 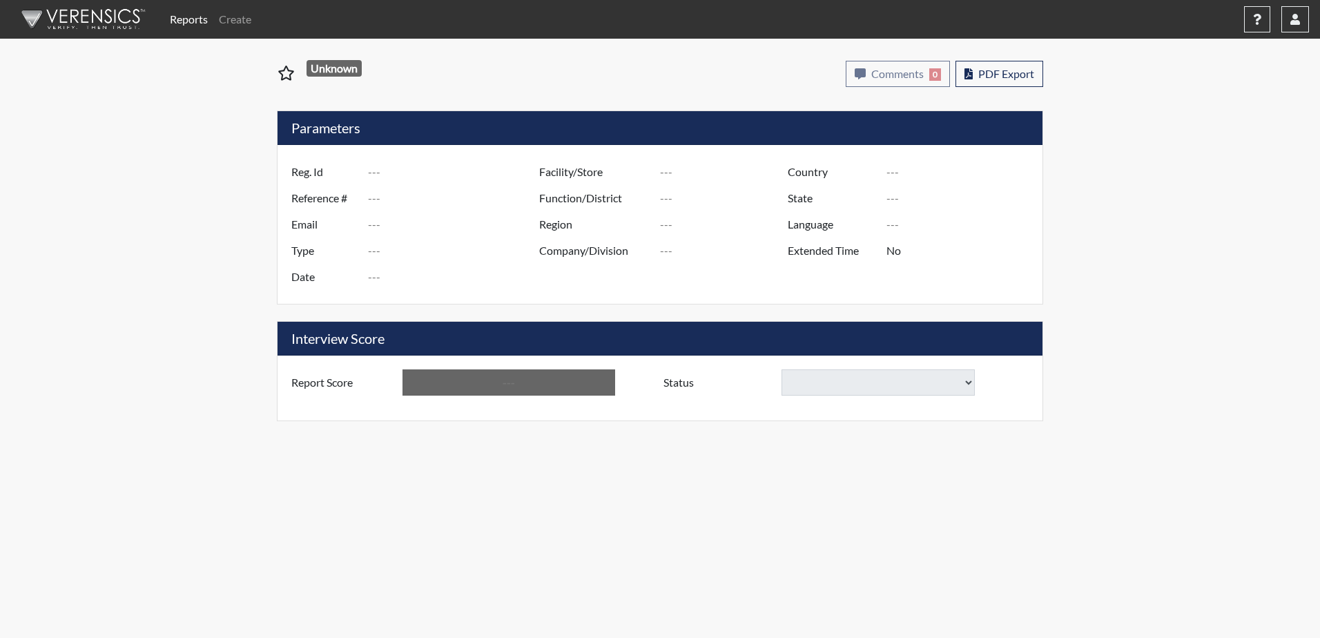 I want to click on h5: Parameters, so click(x=660, y=128).